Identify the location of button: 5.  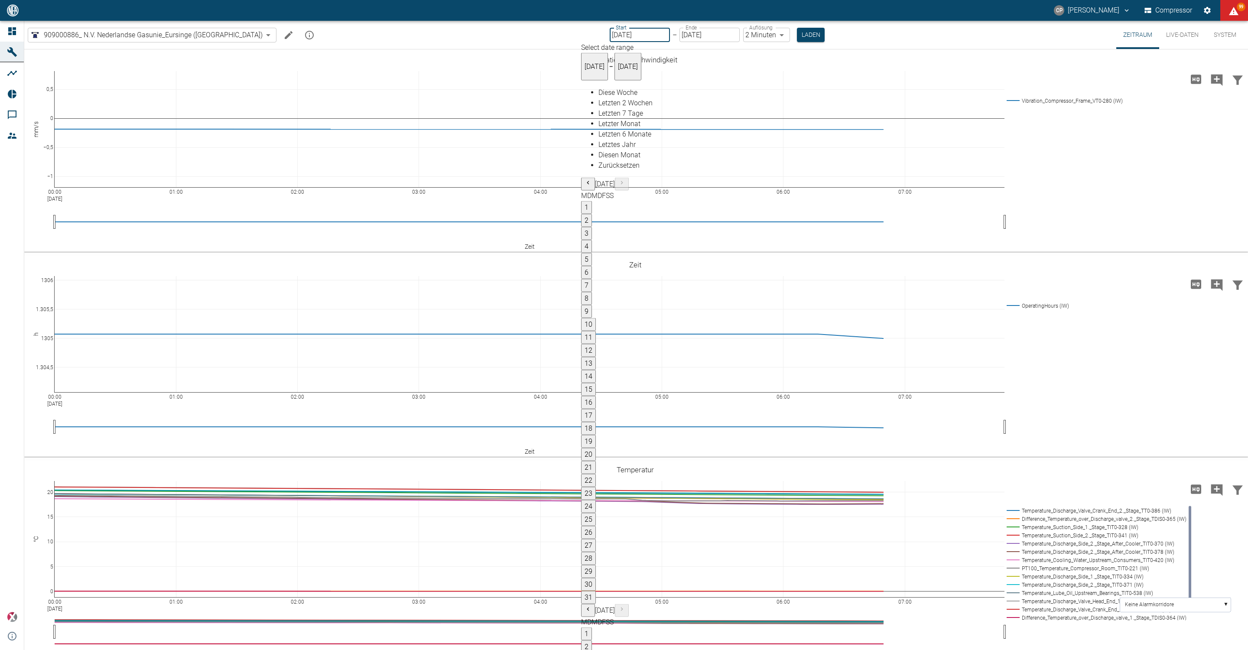
(586, 260).